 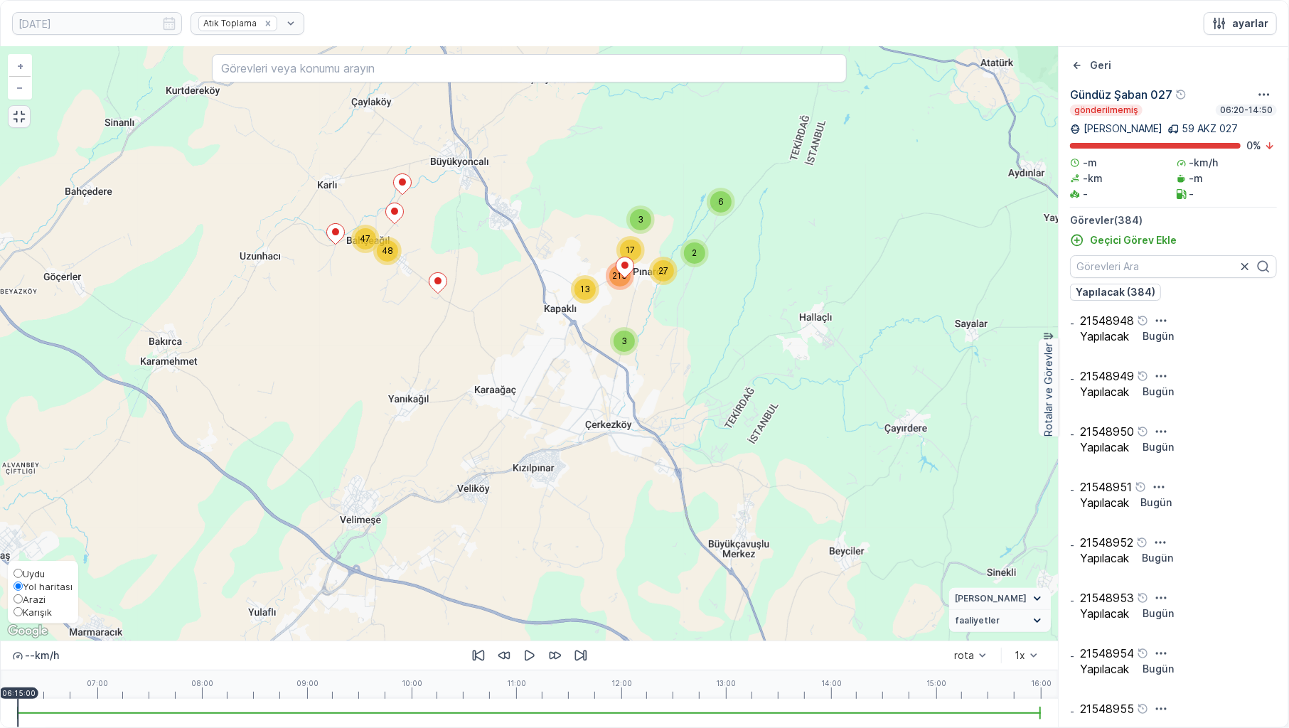 I want to click on p: 21548952, so click(x=1106, y=543).